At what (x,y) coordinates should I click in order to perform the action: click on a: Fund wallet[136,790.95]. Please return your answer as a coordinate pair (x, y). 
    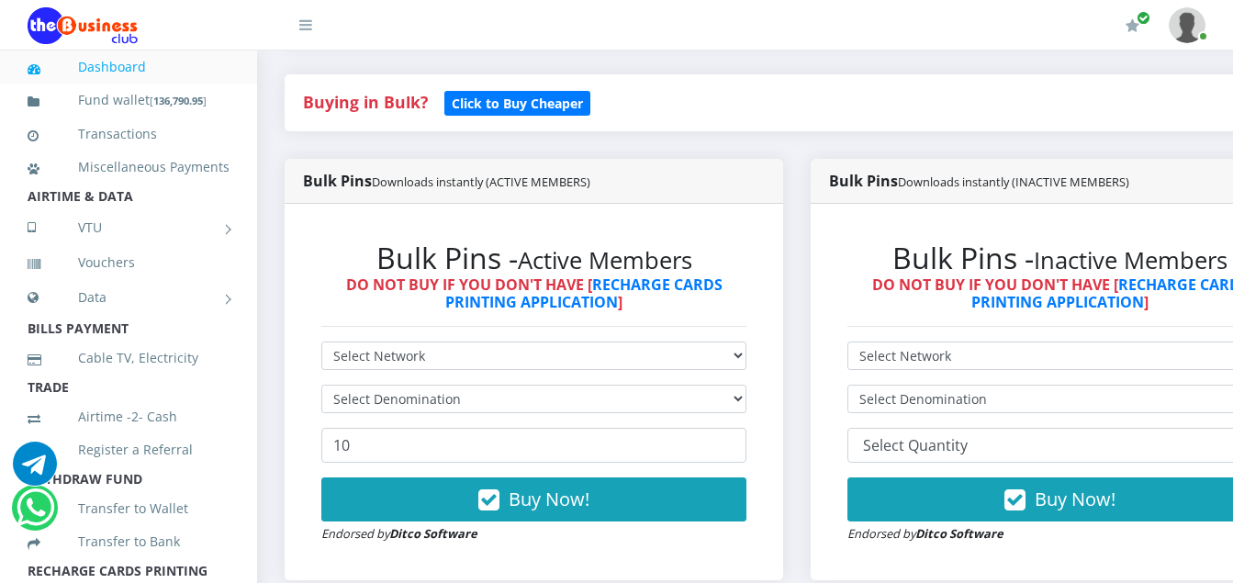
    Looking at the image, I should click on (129, 100).